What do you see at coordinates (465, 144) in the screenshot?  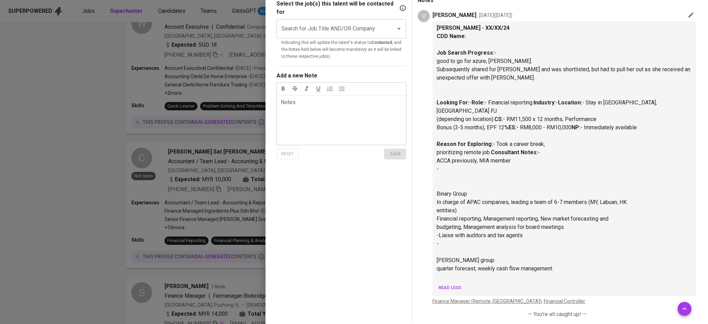 I see `span: Reason for Exploring:` at bounding box center [465, 144].